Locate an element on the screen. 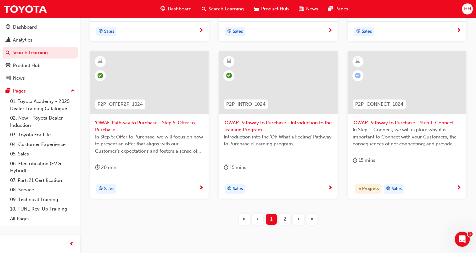 This screenshot has width=476, height=253. button: Next page is located at coordinates (298, 219).